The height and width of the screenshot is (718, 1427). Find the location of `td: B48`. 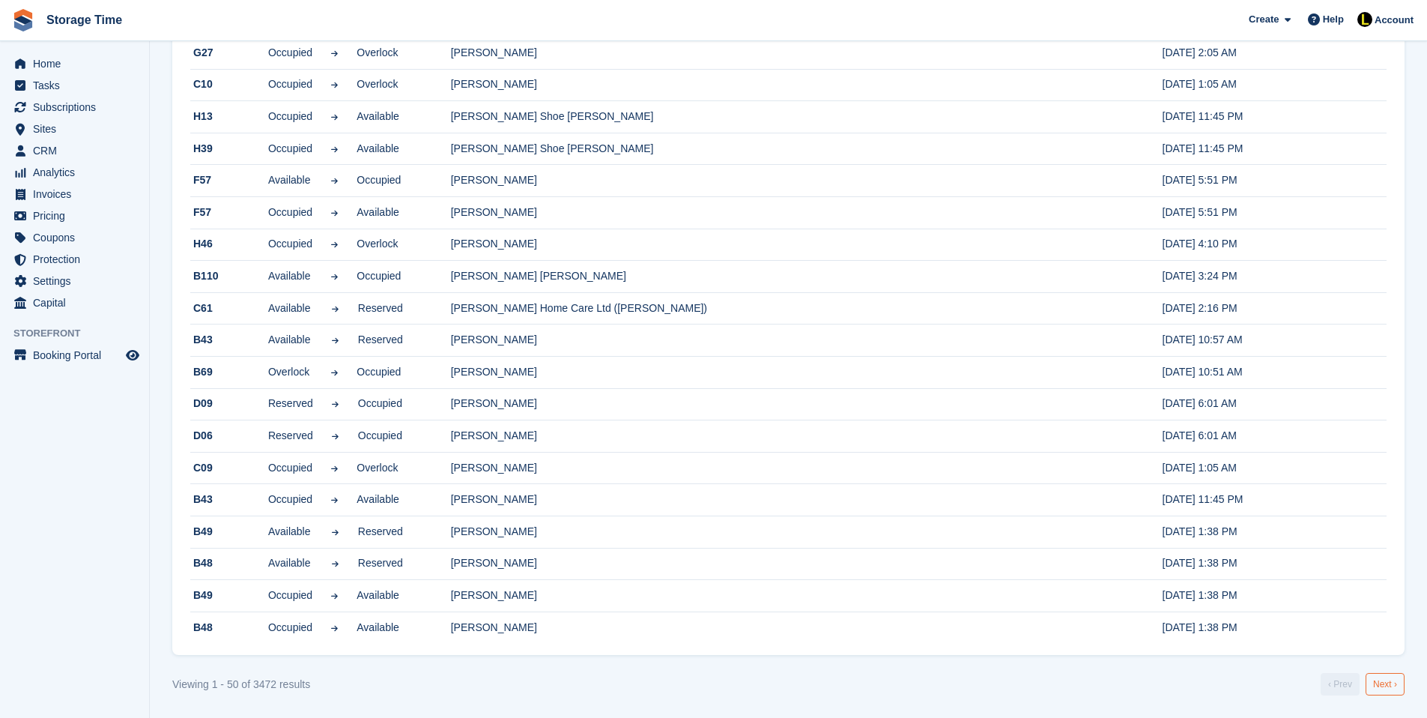

td: B48 is located at coordinates (229, 563).